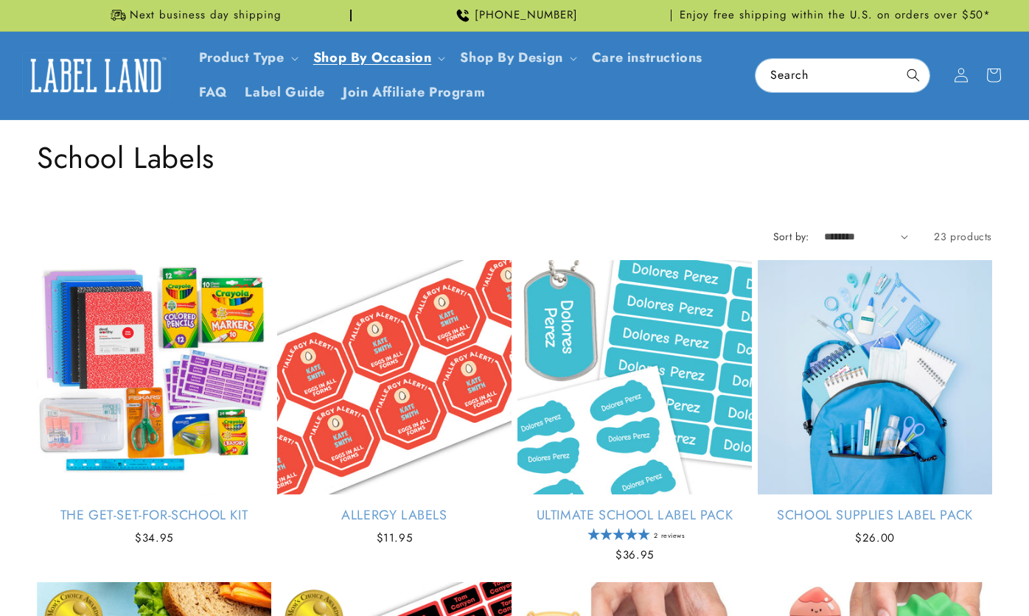 The height and width of the screenshot is (616, 1029). What do you see at coordinates (284, 92) in the screenshot?
I see `span: Label Guide` at bounding box center [284, 92].